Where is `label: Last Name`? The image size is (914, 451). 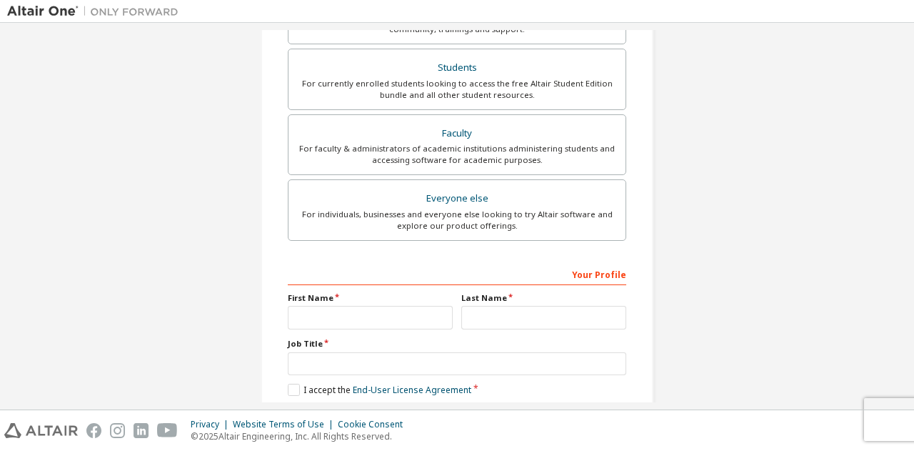 label: Last Name is located at coordinates (544, 298).